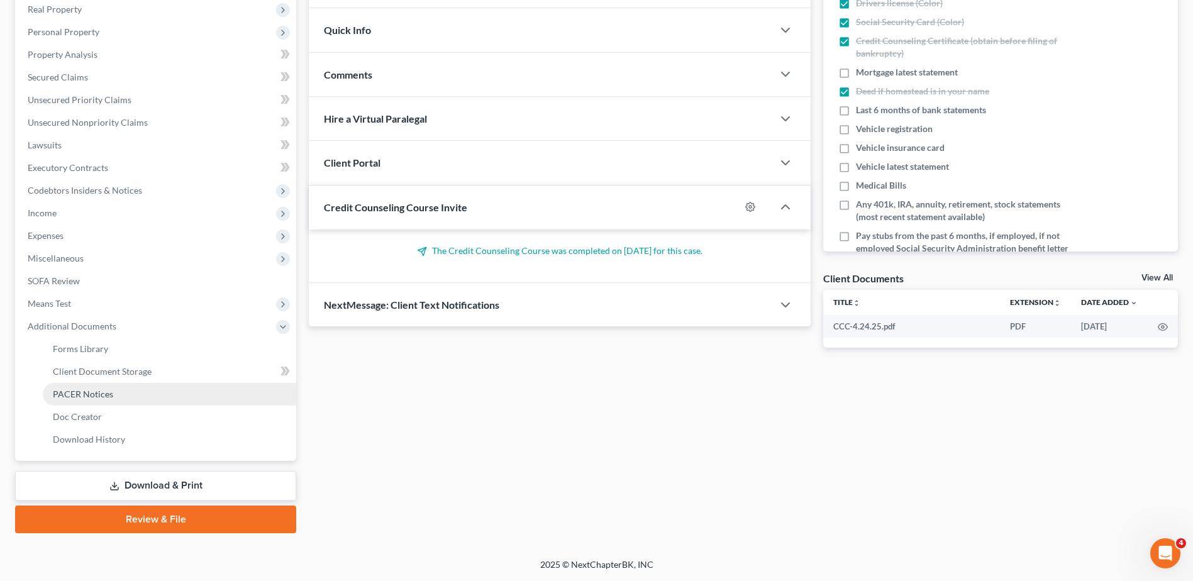 This screenshot has width=1193, height=581. Describe the element at coordinates (55, 9) in the screenshot. I see `span: Real Property` at that location.